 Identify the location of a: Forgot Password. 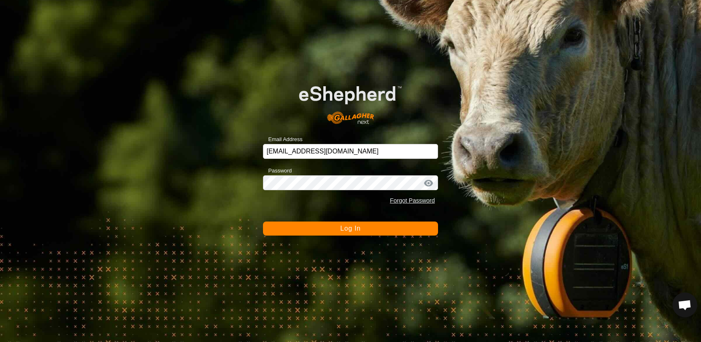
(412, 201).